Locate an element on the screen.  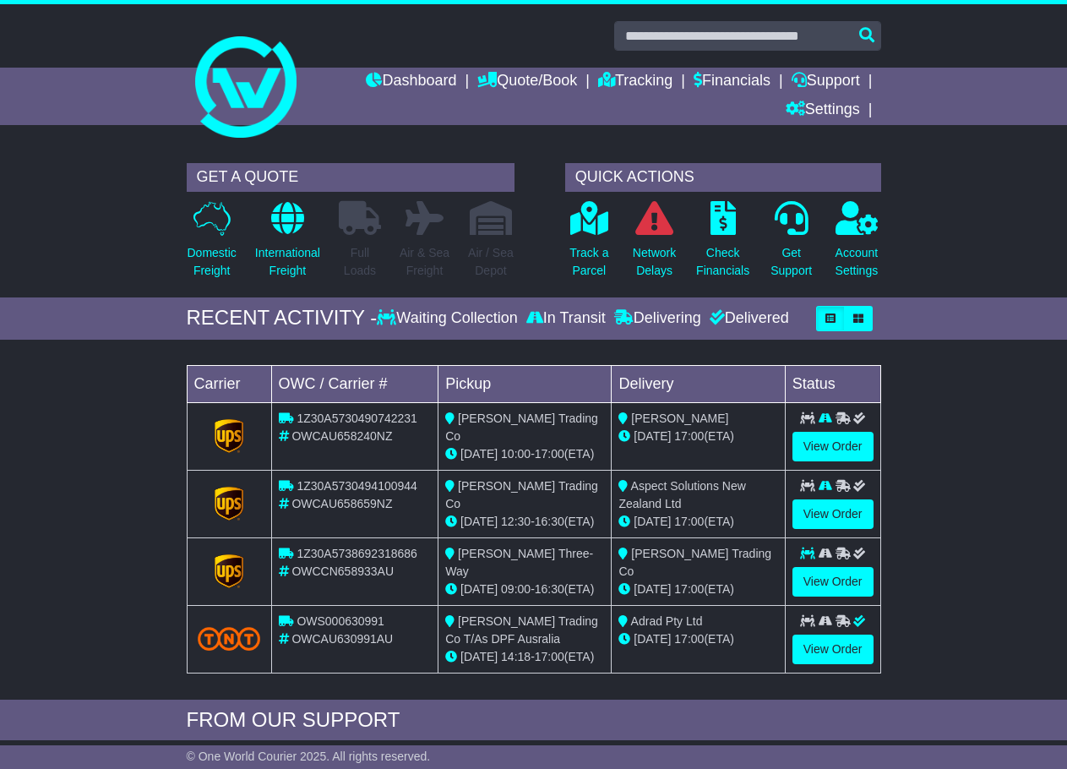
p: Get Support is located at coordinates (791, 262).